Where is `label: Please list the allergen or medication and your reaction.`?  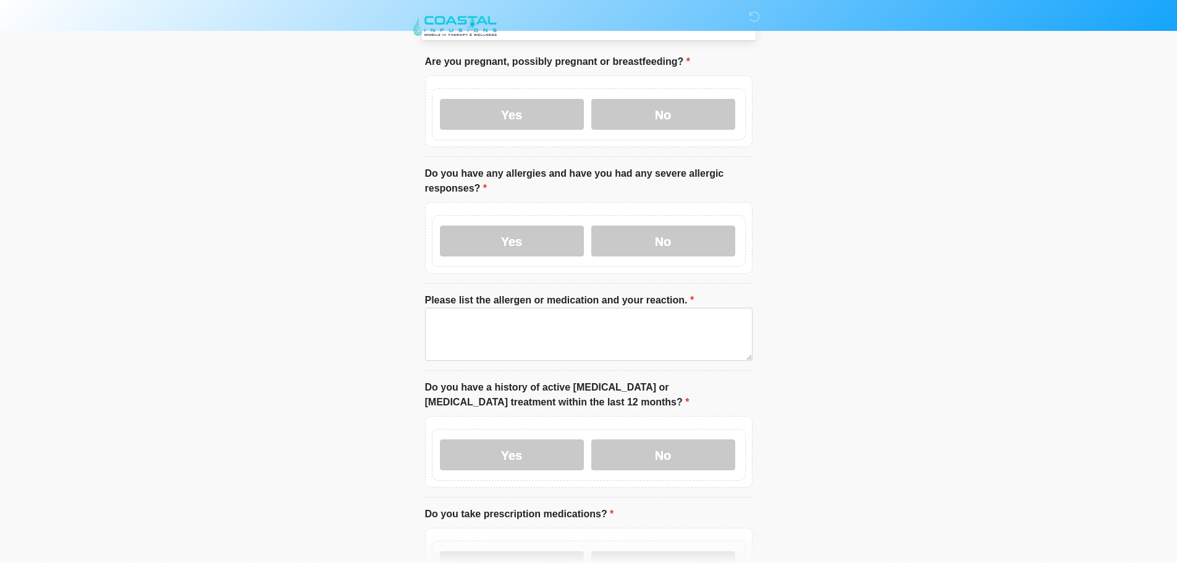
label: Please list the allergen or medication and your reaction. is located at coordinates (560, 300).